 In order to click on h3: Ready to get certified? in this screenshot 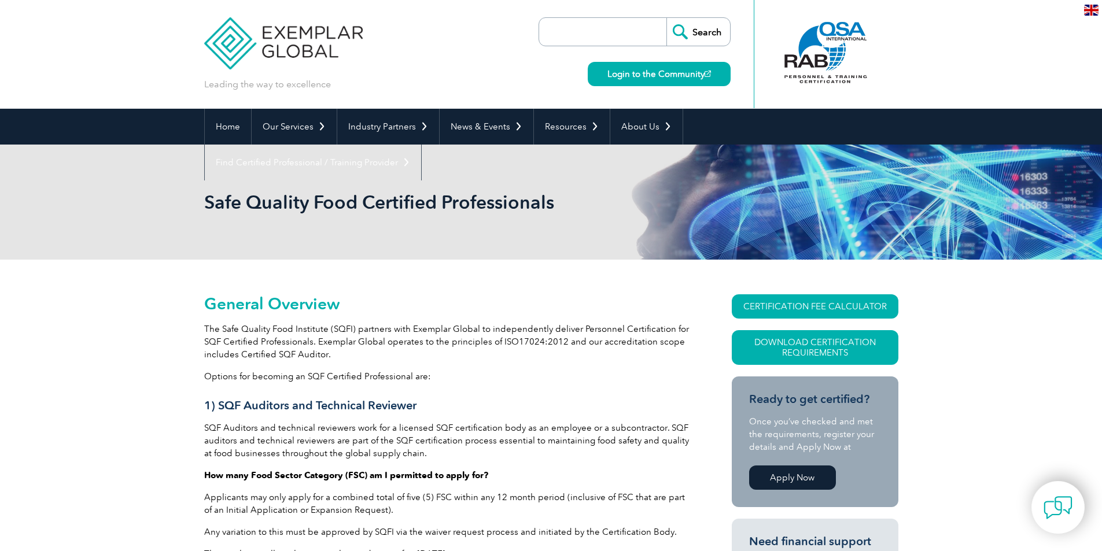, I will do `click(815, 399)`.